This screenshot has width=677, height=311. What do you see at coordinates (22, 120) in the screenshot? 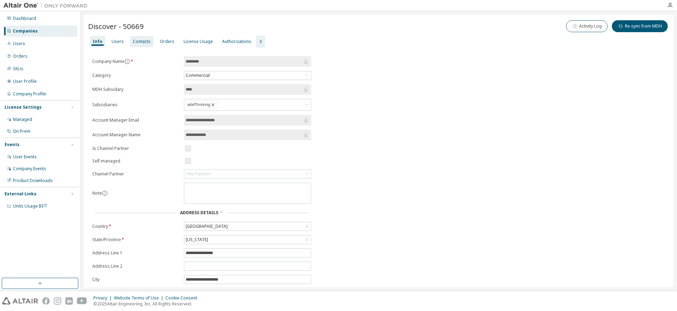
I see `div: Managed` at bounding box center [22, 120].